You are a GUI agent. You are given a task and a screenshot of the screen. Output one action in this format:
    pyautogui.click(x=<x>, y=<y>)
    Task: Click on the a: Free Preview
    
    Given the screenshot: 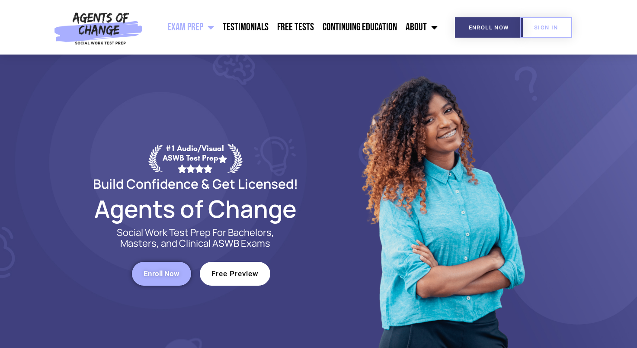 What is the action you would take?
    pyautogui.click(x=235, y=273)
    